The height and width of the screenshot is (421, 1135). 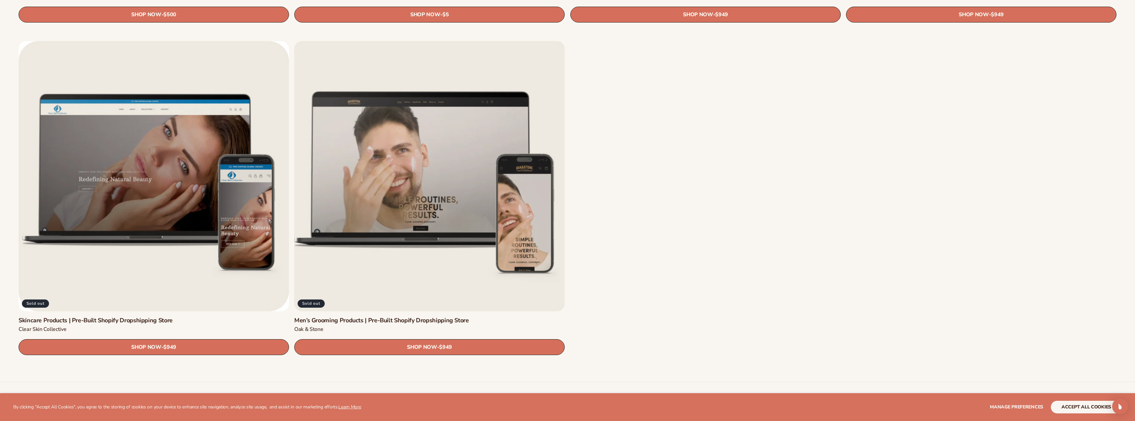 What do you see at coordinates (445, 15) in the screenshot?
I see `span: $5` at bounding box center [445, 15].